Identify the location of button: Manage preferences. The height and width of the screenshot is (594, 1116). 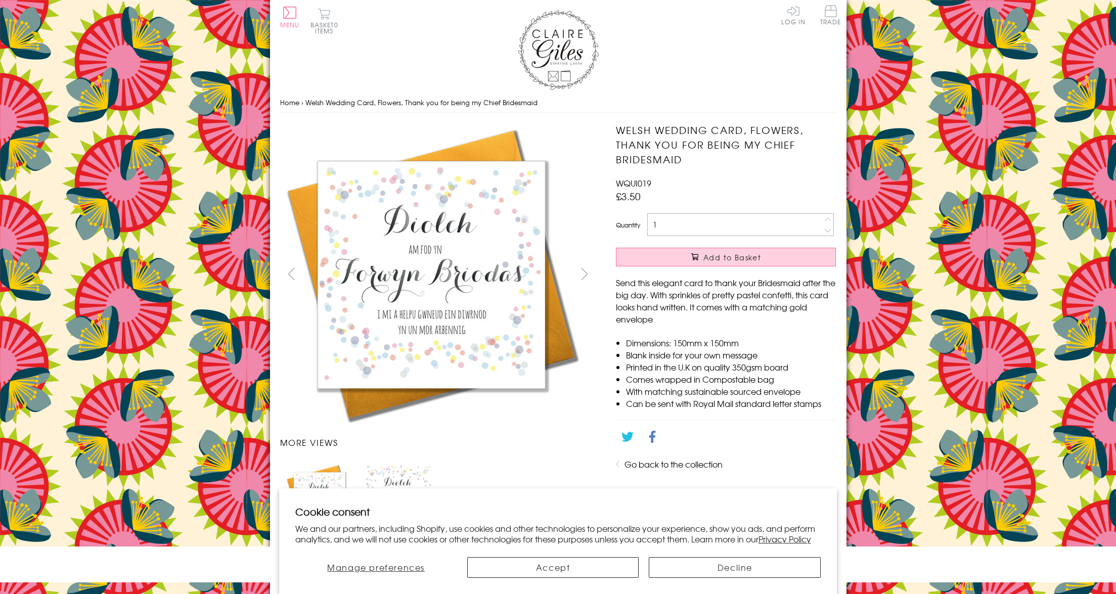
(376, 567).